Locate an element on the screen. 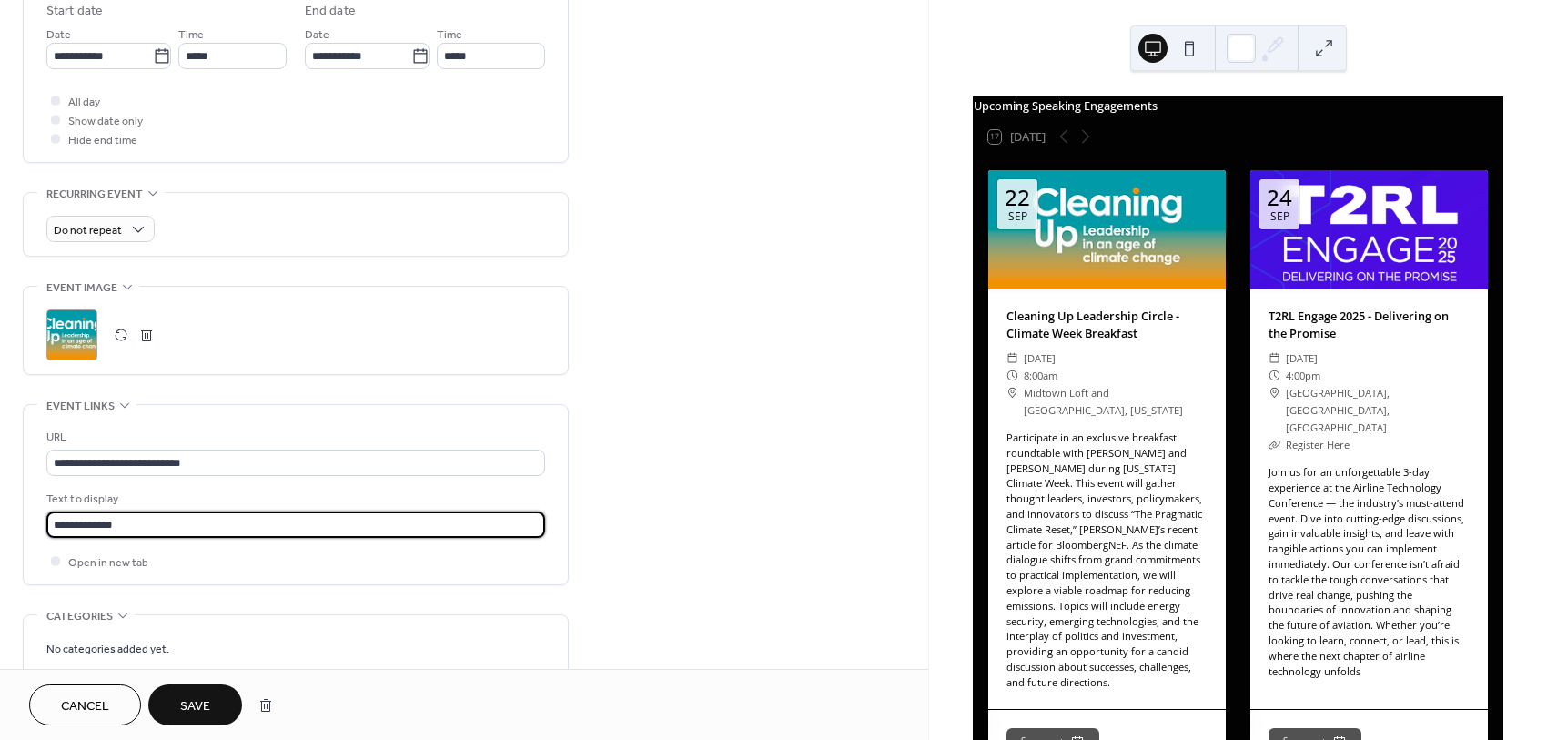 This screenshot has height=740, width=1547. div: URL is located at coordinates (294, 437).